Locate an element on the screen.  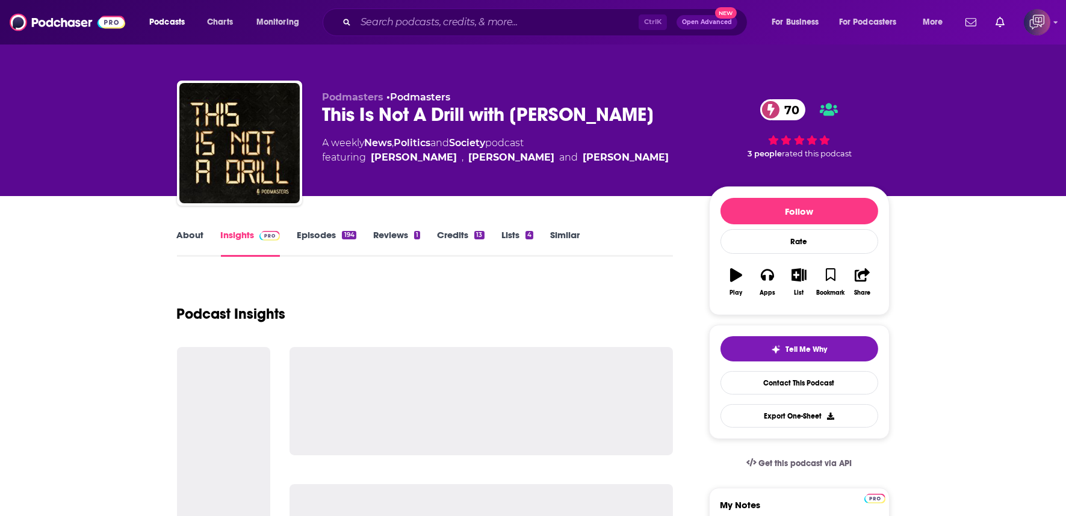
div: Rate is located at coordinates (799, 241).